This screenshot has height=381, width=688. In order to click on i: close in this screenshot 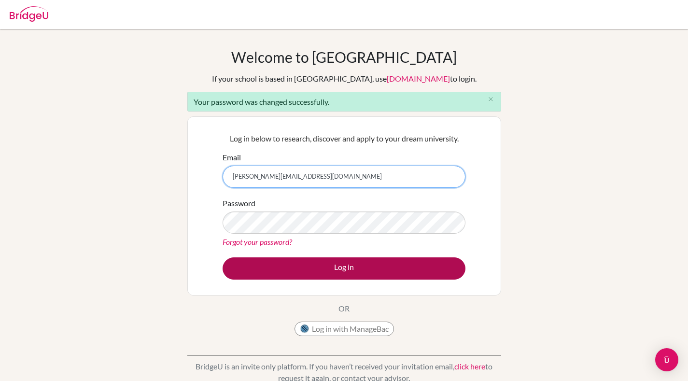, I will do `click(490, 99)`.